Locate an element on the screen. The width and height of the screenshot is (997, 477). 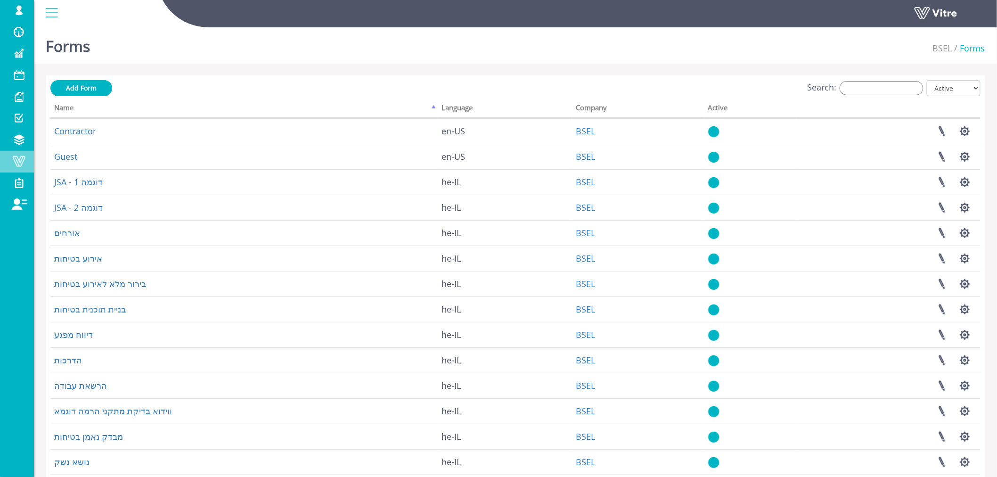
a: Guest is located at coordinates (65, 156).